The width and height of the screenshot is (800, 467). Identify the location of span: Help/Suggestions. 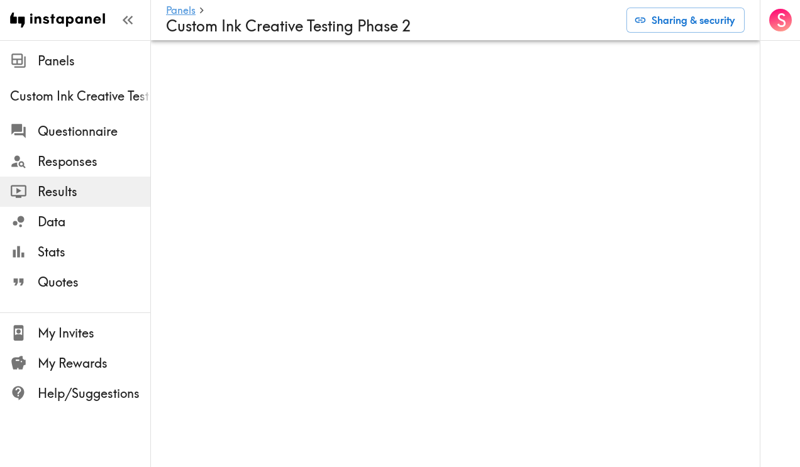
(94, 394).